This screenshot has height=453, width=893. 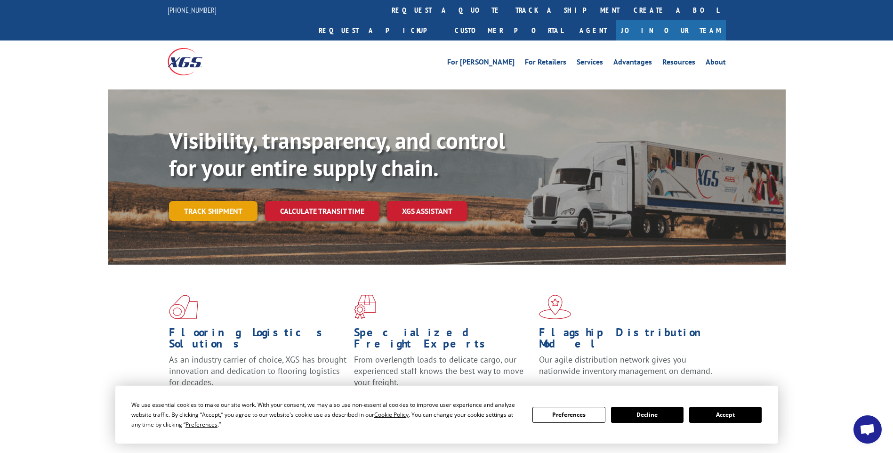 What do you see at coordinates (671, 30) in the screenshot?
I see `a: Join Our Team` at bounding box center [671, 30].